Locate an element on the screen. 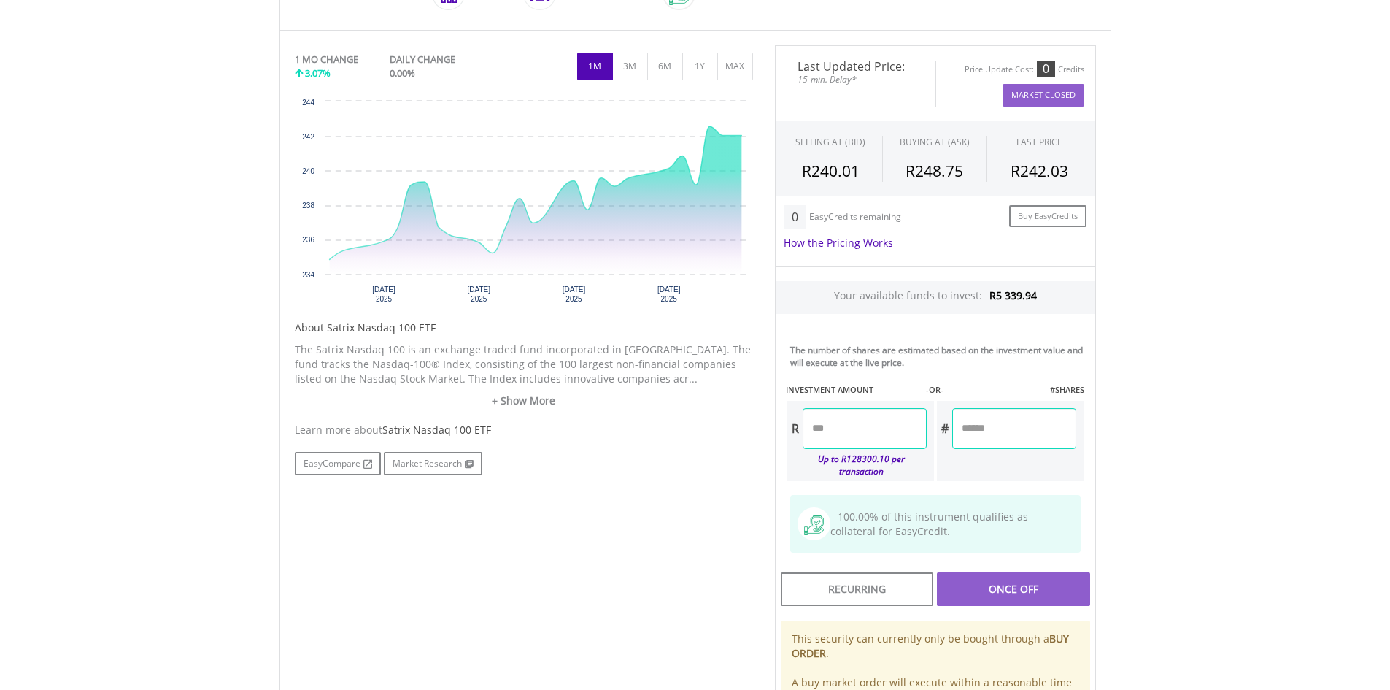  div: LAST PRICE is located at coordinates (1039, 142).